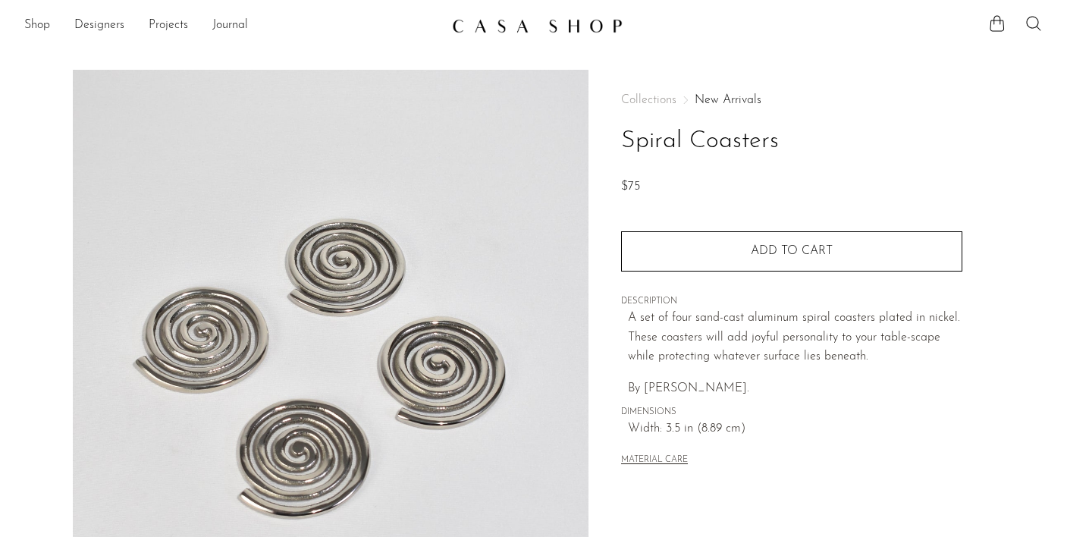 Image resolution: width=1067 pixels, height=537 pixels. What do you see at coordinates (37, 26) in the screenshot?
I see `a: Shop` at bounding box center [37, 26].